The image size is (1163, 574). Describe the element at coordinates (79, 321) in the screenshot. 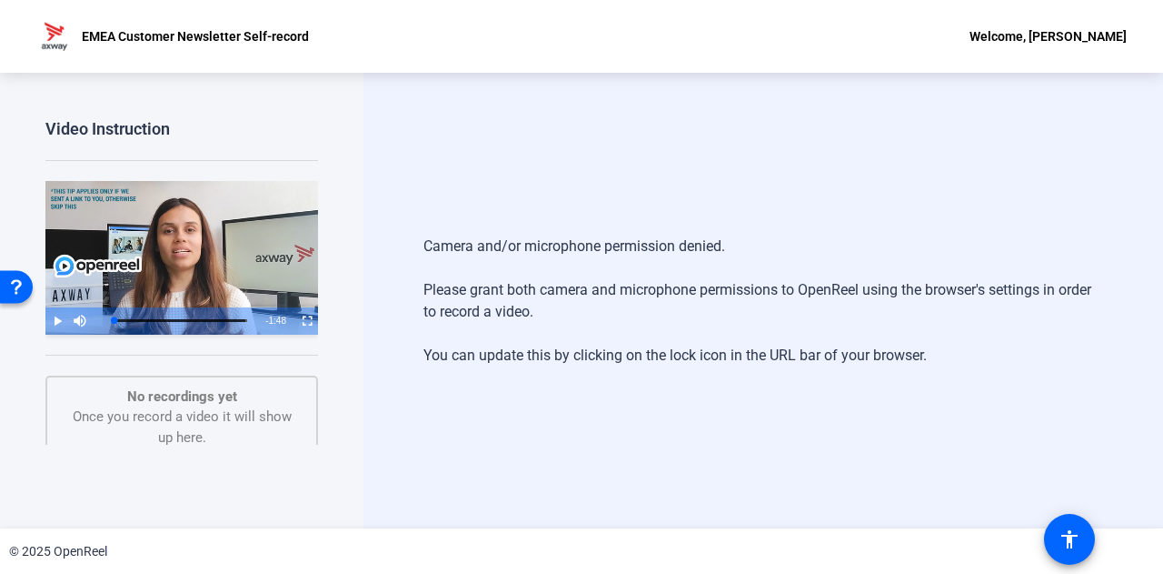

I see `button: Mute` at that location.